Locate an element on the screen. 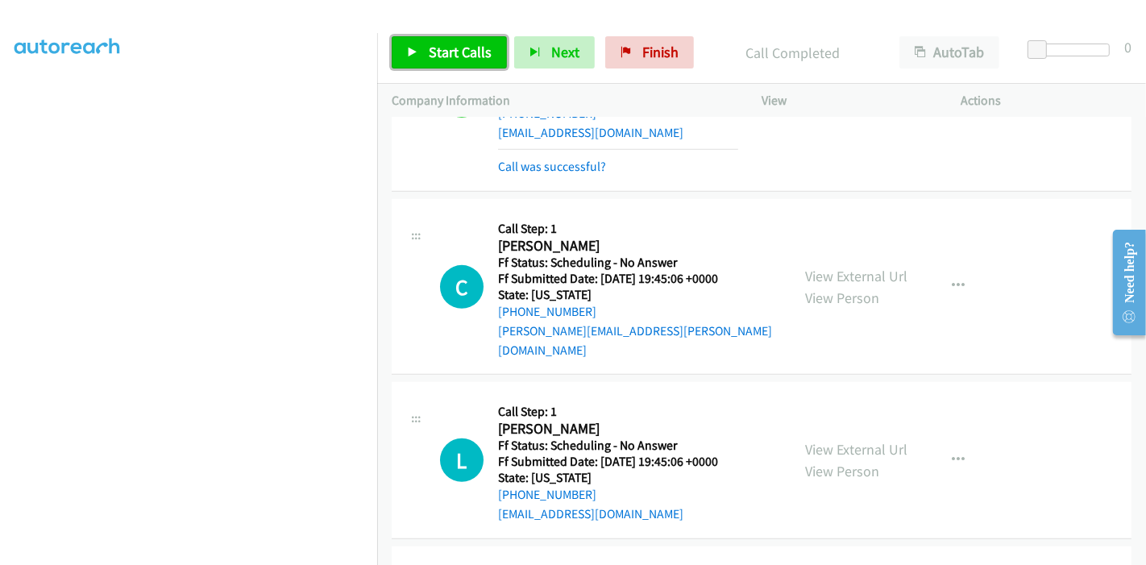 The height and width of the screenshot is (565, 1146). h1: C is located at coordinates (462, 287).